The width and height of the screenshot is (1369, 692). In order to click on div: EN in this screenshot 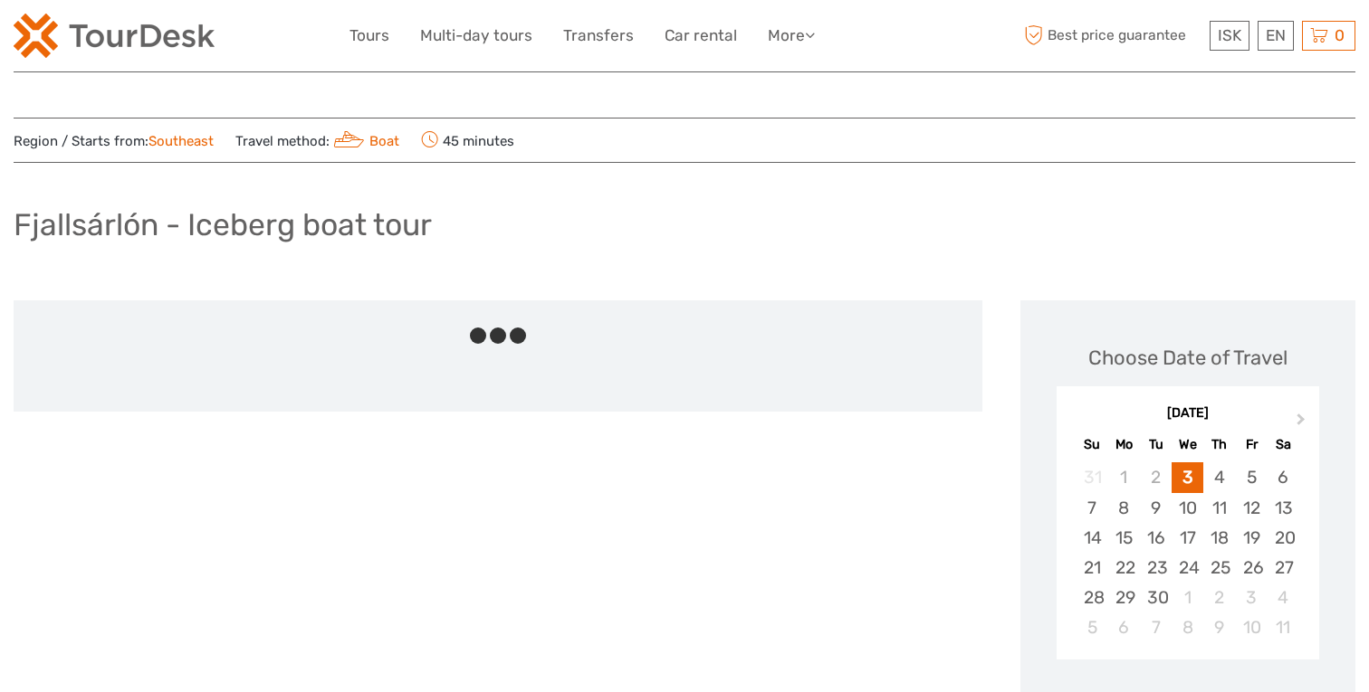, I will do `click(1275, 35)`.